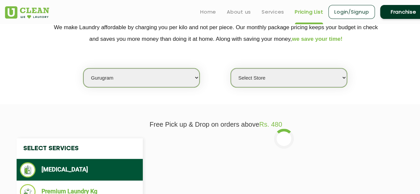 Image resolution: width=420 pixels, height=194 pixels. Describe the element at coordinates (317, 39) in the screenshot. I see `span: we save your time!` at that location.